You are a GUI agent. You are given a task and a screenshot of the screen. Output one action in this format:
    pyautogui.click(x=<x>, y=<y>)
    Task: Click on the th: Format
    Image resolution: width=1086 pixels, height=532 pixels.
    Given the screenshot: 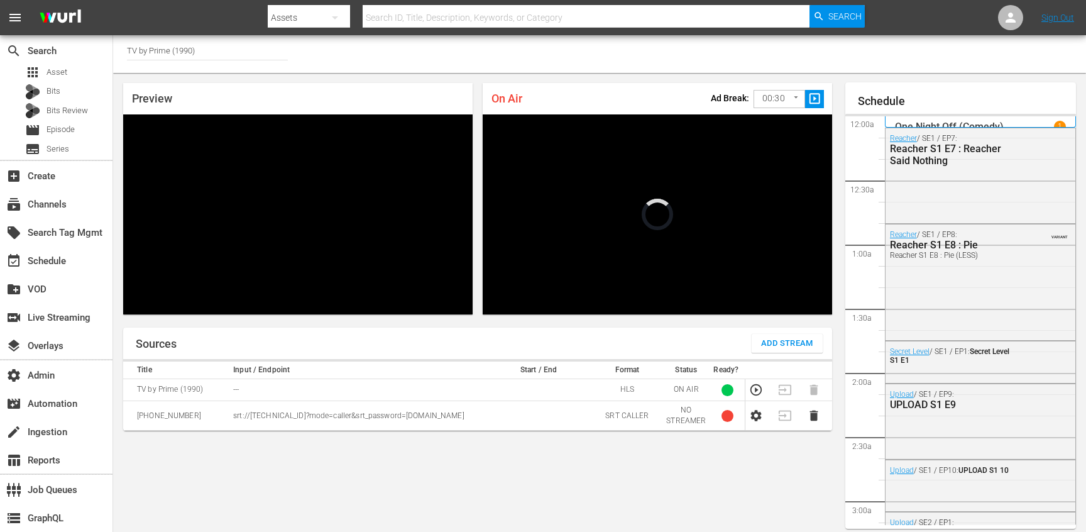 What is the action you would take?
    pyautogui.click(x=627, y=370)
    